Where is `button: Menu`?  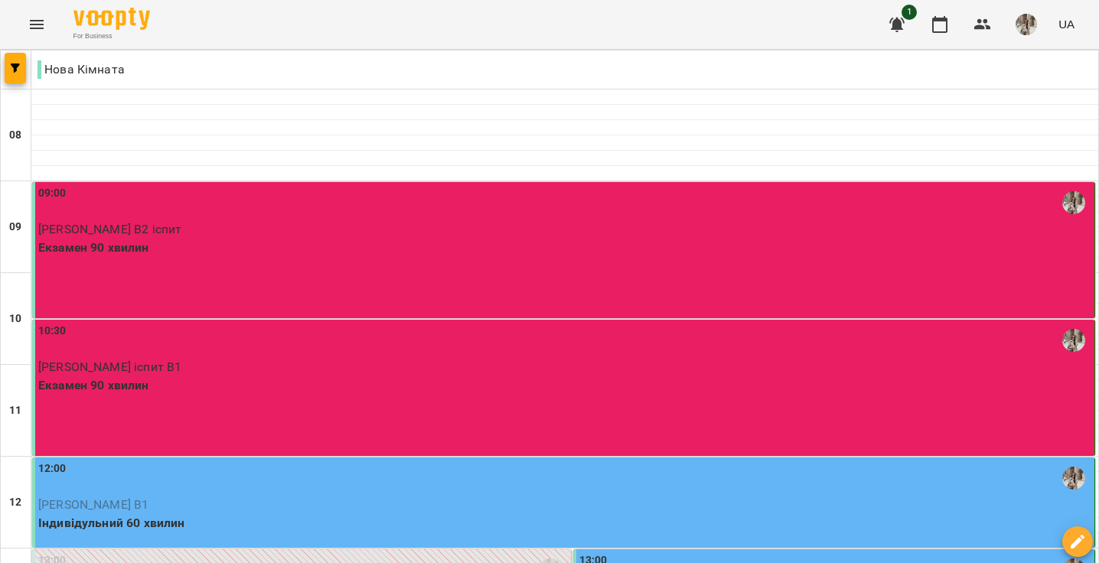 button: Menu is located at coordinates (37, 24).